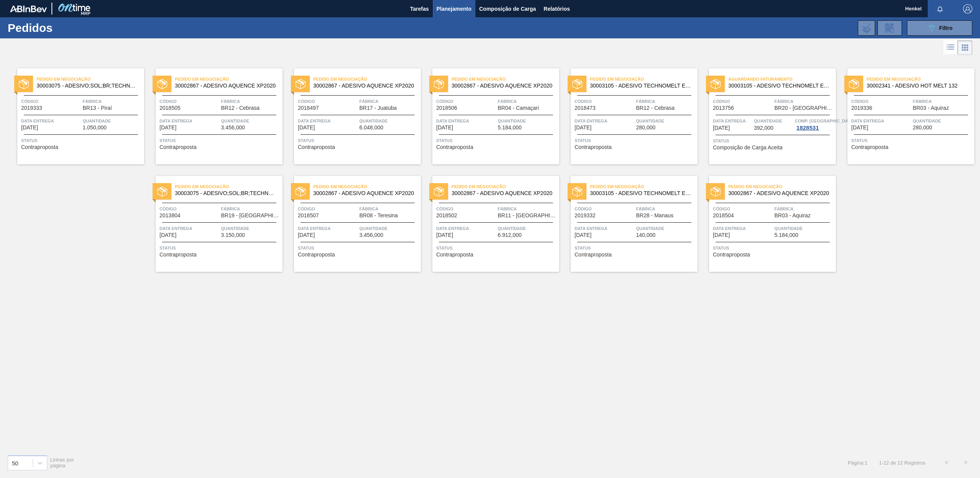 The image size is (980, 478). What do you see at coordinates (767, 116) in the screenshot?
I see `a: statusAguardando Faturamento30003105 - ADESIVO TECHNOMELT EM 362Código2013756FábricaBR20 - [GEOGR...` at bounding box center [767, 116].